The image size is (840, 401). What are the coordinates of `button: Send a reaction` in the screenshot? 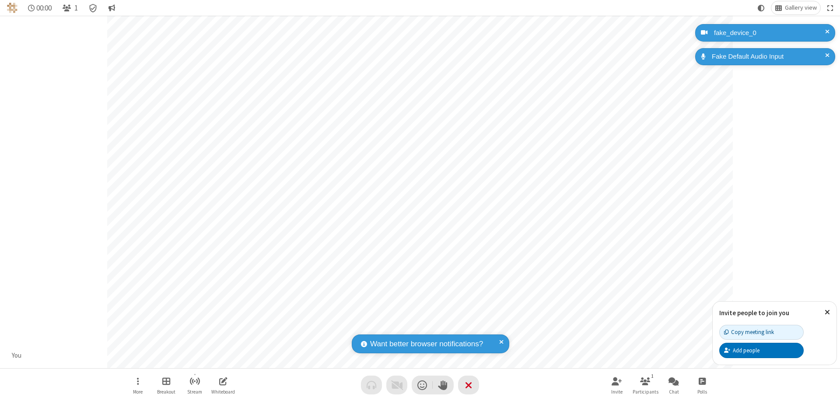 It's located at (422, 384).